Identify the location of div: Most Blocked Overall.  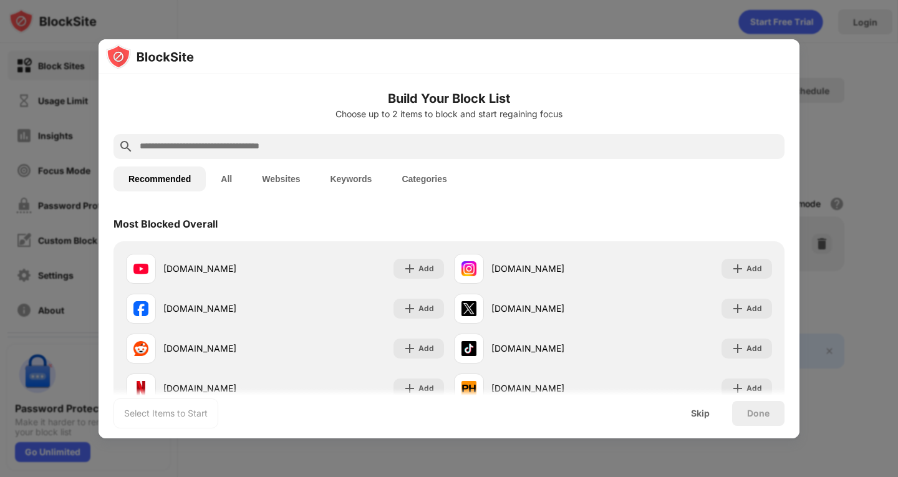
(165, 224).